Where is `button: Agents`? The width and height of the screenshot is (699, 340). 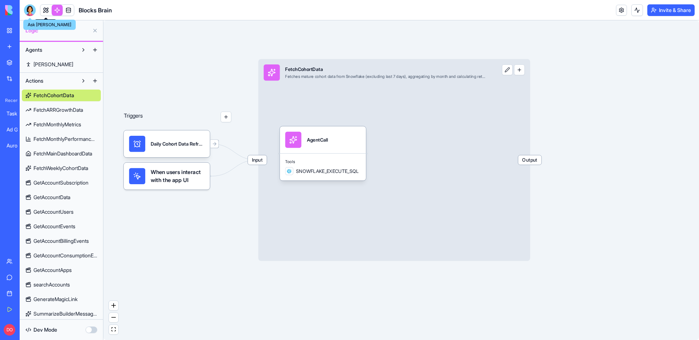 button: Agents is located at coordinates (50, 50).